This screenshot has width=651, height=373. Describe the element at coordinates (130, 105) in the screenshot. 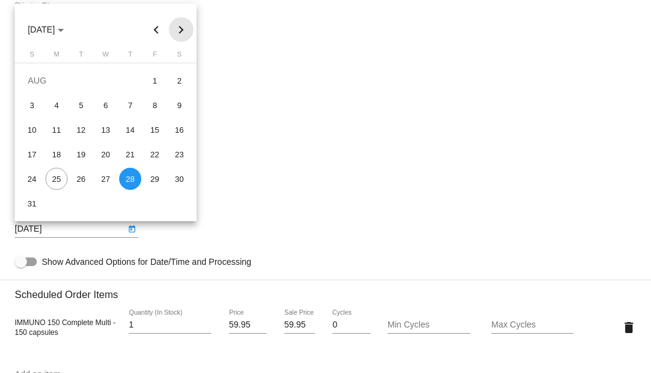

I see `div: 7` at that location.